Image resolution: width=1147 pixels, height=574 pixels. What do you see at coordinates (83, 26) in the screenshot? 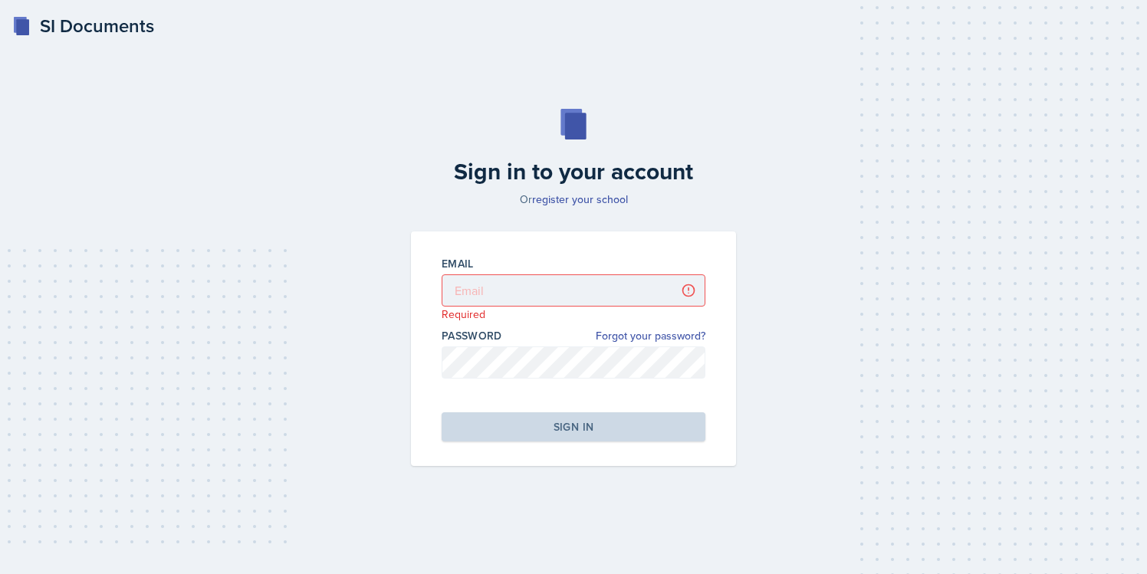
I see `div: SI Documents` at bounding box center [83, 26].